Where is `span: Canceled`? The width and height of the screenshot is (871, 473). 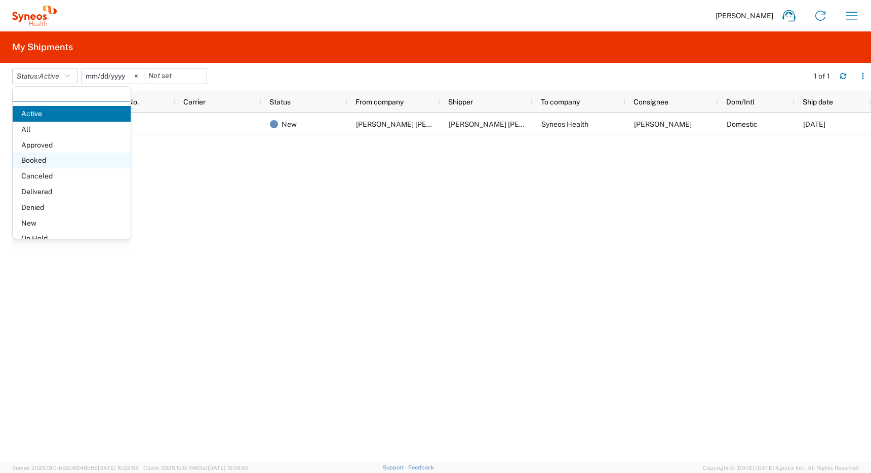 span: Canceled is located at coordinates (71, 176).